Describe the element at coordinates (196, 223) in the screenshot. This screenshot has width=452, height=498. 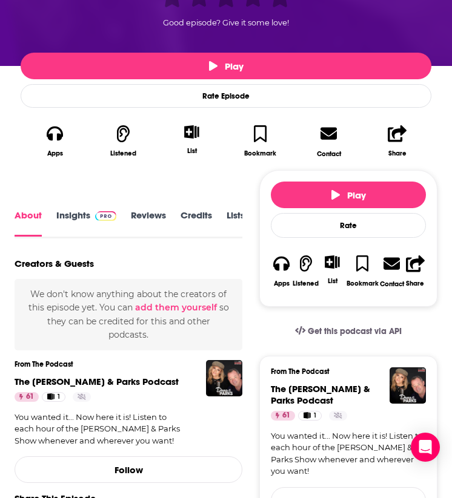
I see `a: Credits` at that location.